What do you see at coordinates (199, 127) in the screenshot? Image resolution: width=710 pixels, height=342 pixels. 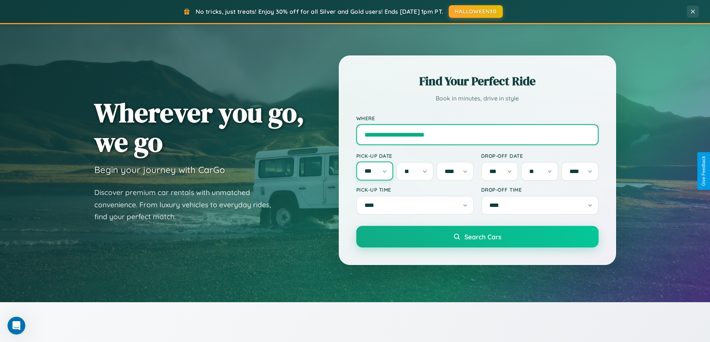 I see `h1: Wherever you go, we go` at bounding box center [199, 127].